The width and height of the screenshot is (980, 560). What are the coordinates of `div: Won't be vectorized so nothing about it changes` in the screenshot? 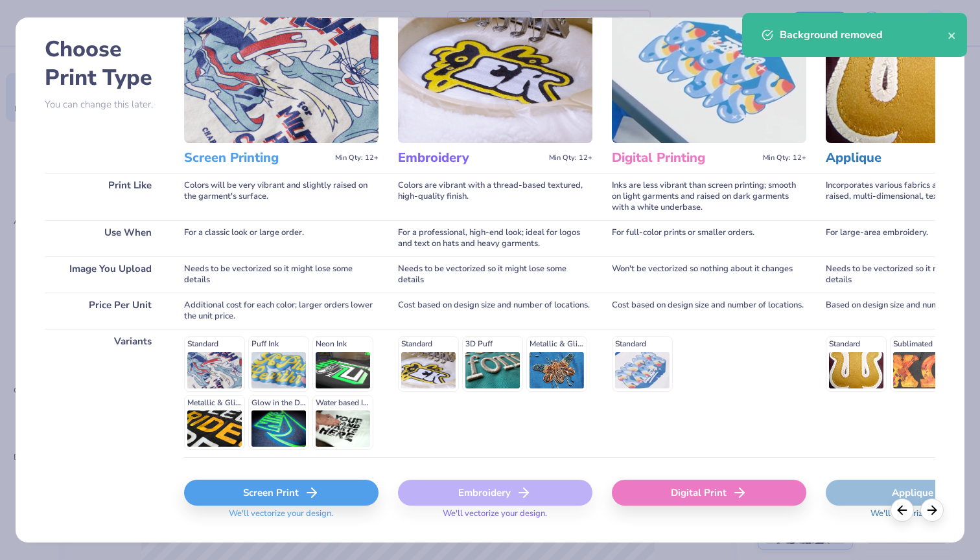 It's located at (709, 275).